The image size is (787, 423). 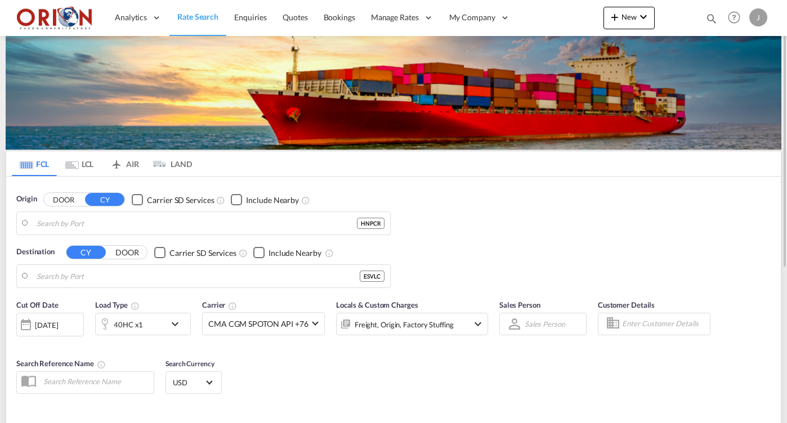 What do you see at coordinates (20, 342) in the screenshot?
I see `md-datepicker: Select` at bounding box center [20, 342].